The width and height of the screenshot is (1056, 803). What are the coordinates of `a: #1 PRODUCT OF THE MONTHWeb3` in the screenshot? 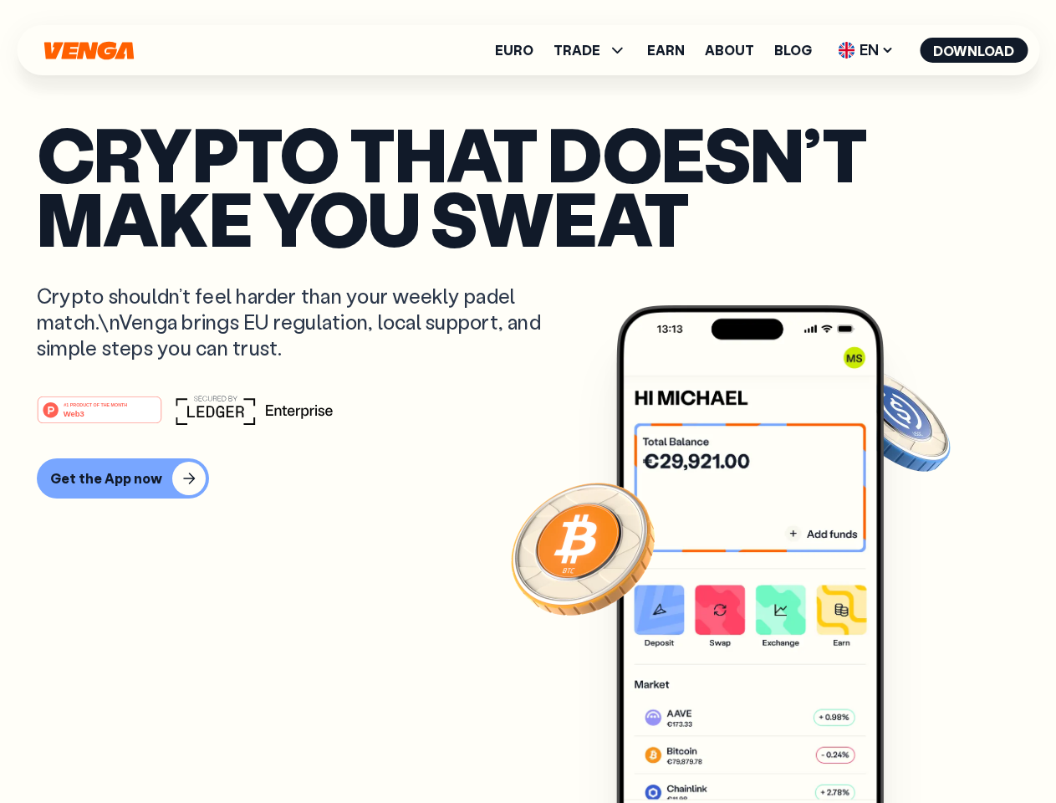 It's located at (99, 416).